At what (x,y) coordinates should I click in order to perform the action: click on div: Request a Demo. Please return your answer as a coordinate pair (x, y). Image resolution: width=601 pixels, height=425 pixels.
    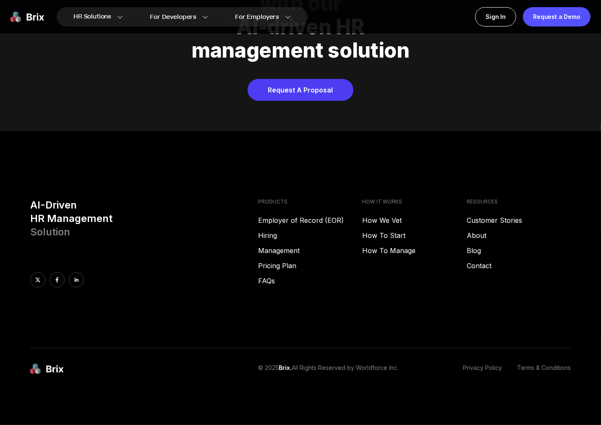
    Looking at the image, I should click on (557, 17).